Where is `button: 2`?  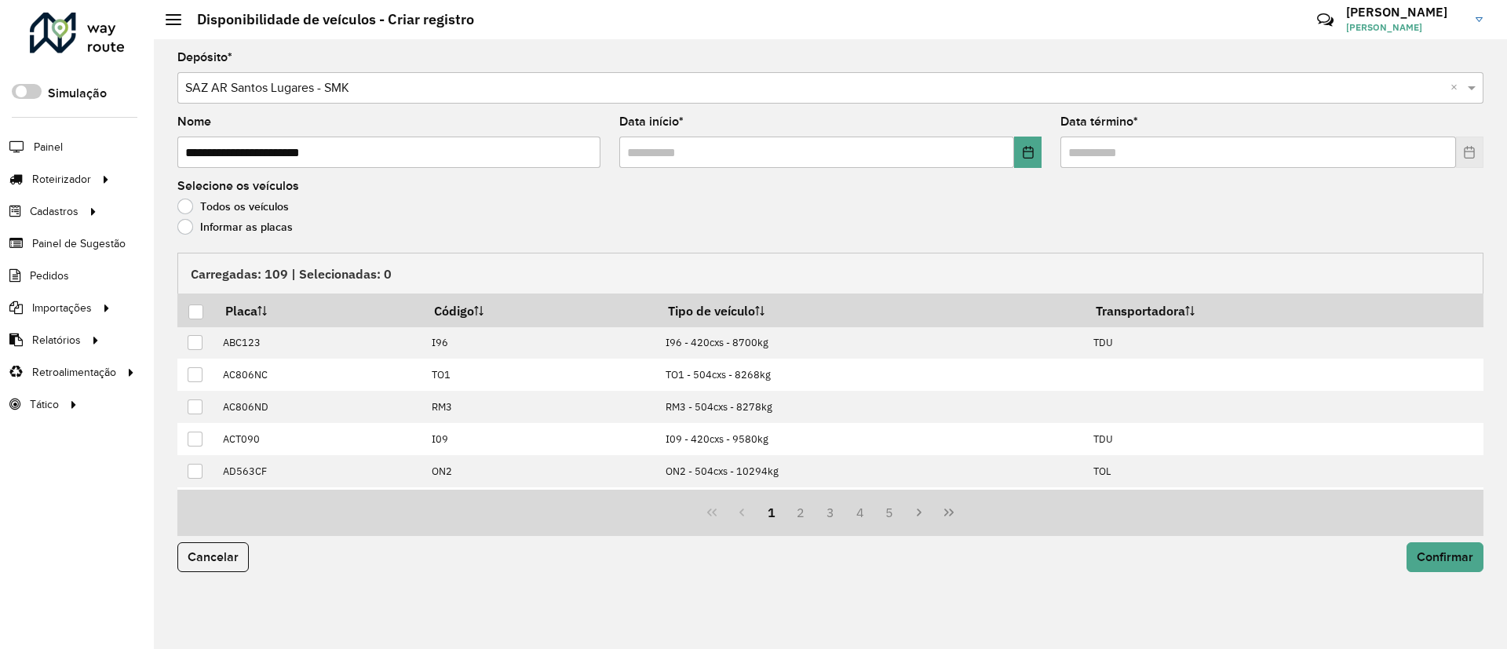 button: 2 is located at coordinates (801, 513).